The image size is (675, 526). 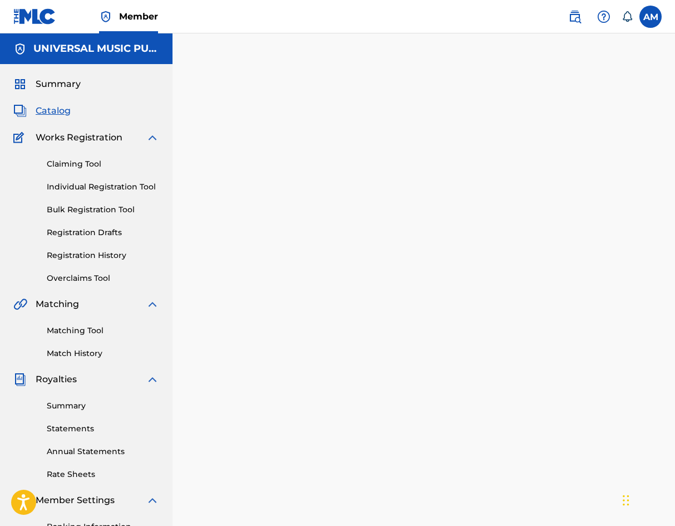 What do you see at coordinates (20, 111) in the screenshot?
I see `img: Catalog` at bounding box center [20, 111].